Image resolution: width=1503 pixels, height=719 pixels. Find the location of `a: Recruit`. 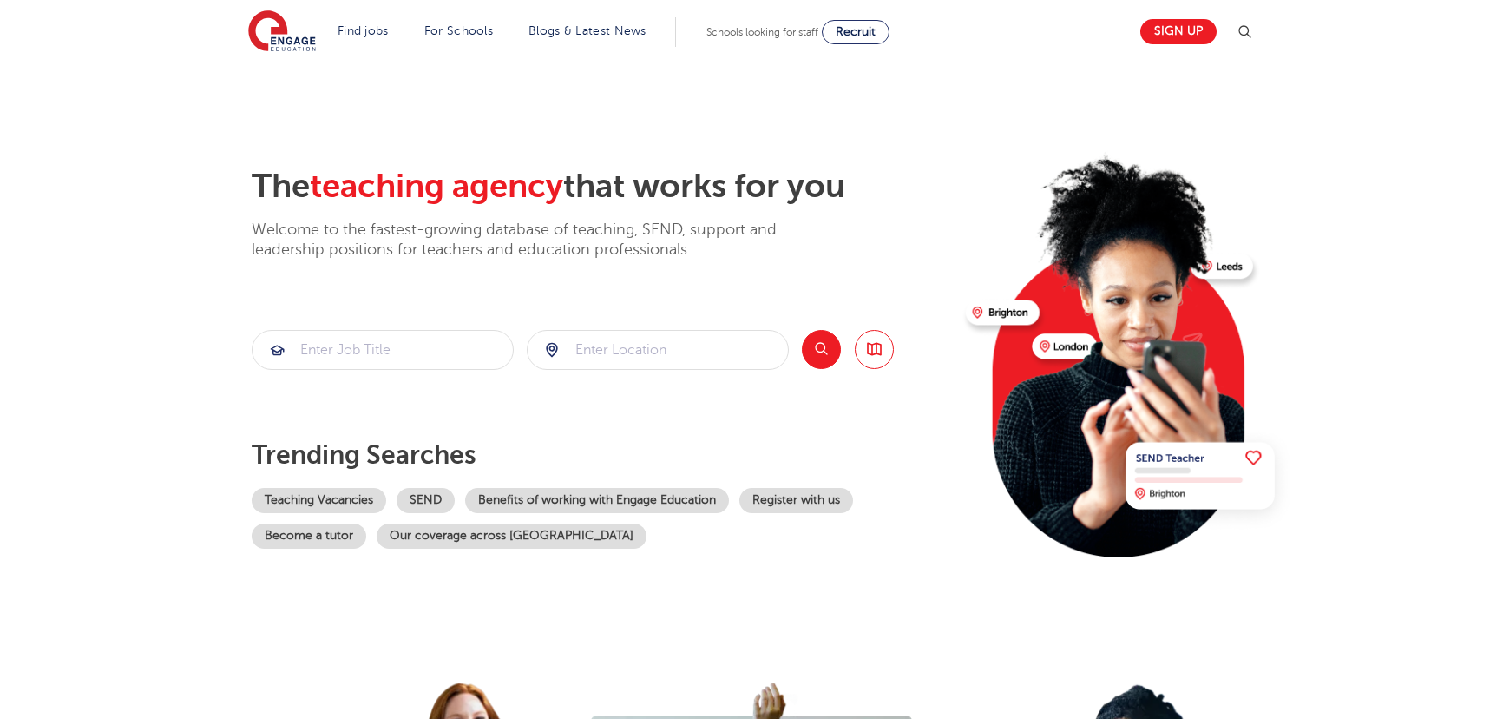

a: Recruit is located at coordinates (856, 32).